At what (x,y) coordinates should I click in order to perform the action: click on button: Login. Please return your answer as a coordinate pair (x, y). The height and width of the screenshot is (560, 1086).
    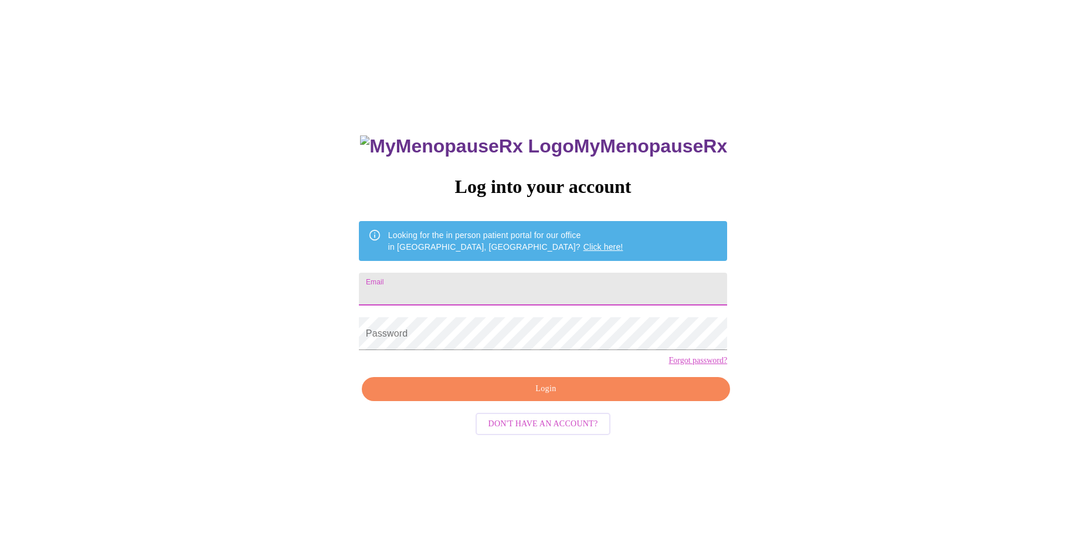
    Looking at the image, I should click on (546, 389).